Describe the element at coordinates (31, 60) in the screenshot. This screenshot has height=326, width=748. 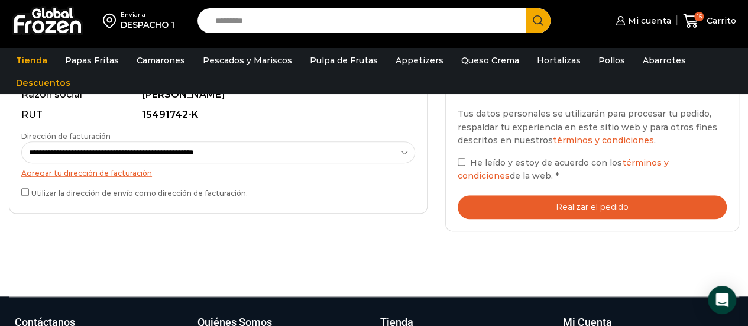
I see `a: Tienda` at that location.